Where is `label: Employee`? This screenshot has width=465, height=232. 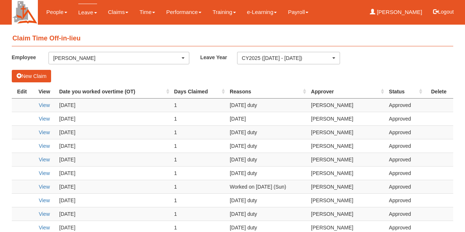
label: Employee is located at coordinates (30, 57).